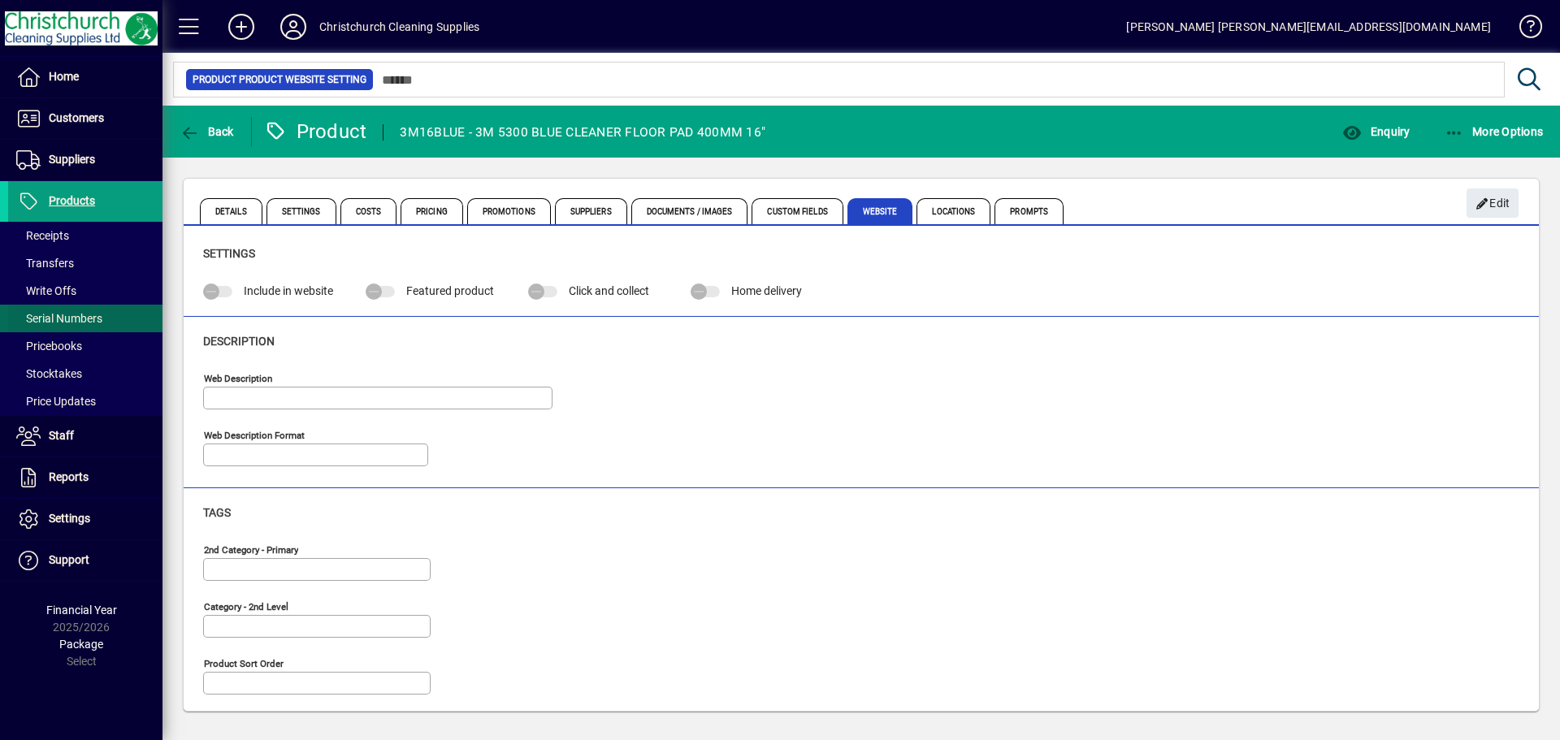 Image resolution: width=1560 pixels, height=740 pixels. Describe the element at coordinates (239, 341) in the screenshot. I see `span: Description` at that location.